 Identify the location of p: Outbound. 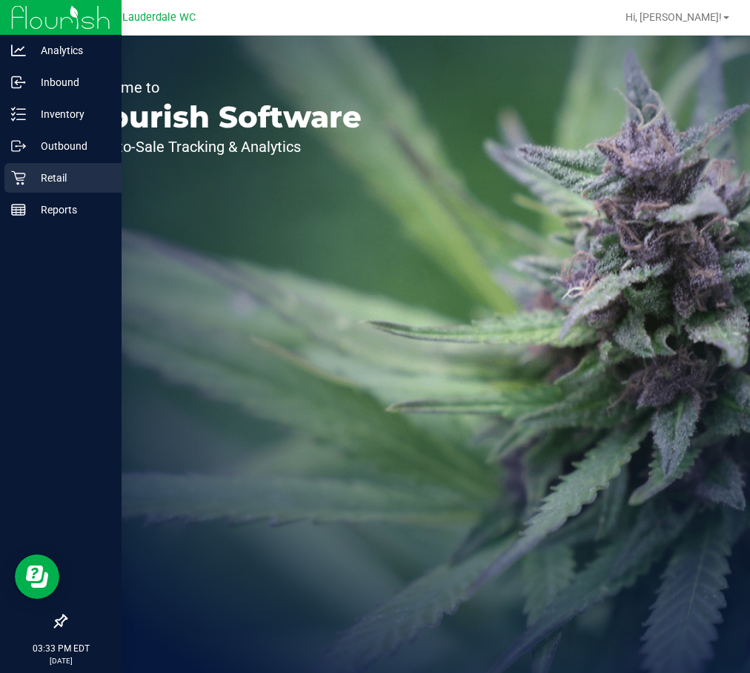
(70, 146).